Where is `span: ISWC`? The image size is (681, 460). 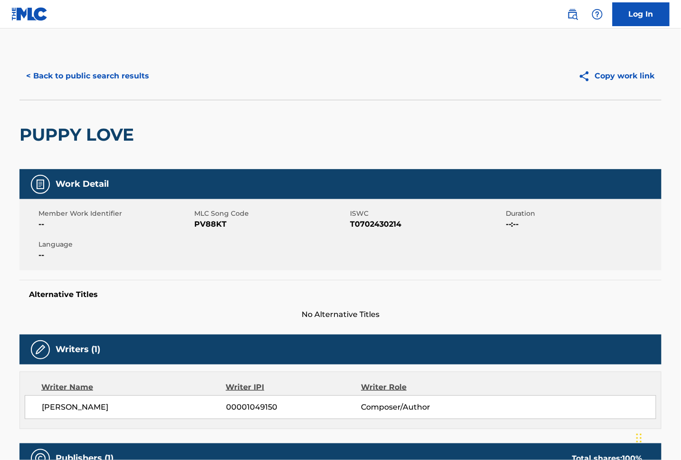
span: ISWC is located at coordinates (426, 213).